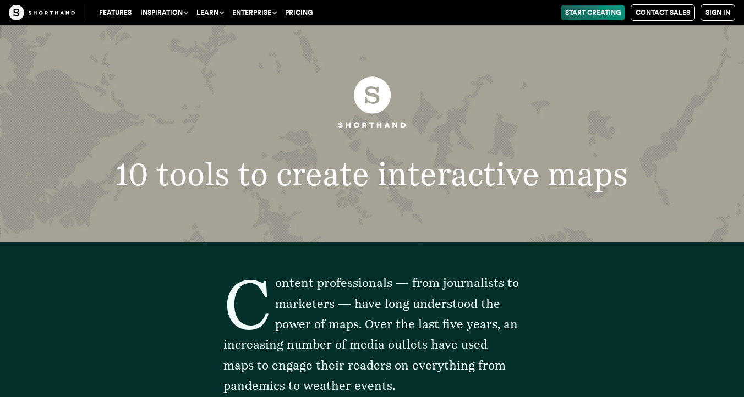  I want to click on button: Enterprise, so click(254, 13).